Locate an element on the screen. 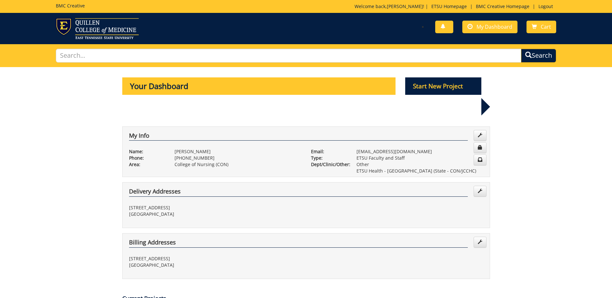 Image resolution: width=612 pixels, height=298 pixels. span: My Dashboard is located at coordinates (494, 27).